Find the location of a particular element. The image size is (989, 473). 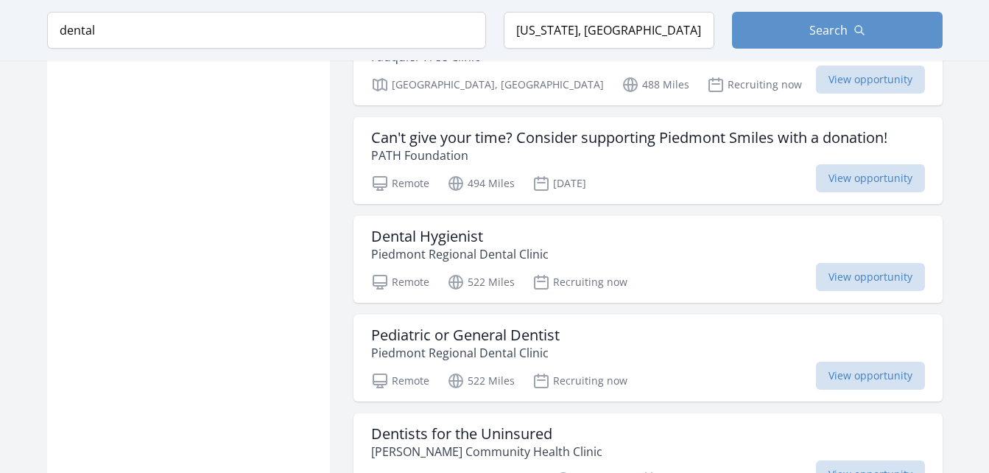

a: Pediatric or General Dentist Piedmont Regional Dental Clinic Remote 522 Miles Recruiting now View... is located at coordinates (648, 358).